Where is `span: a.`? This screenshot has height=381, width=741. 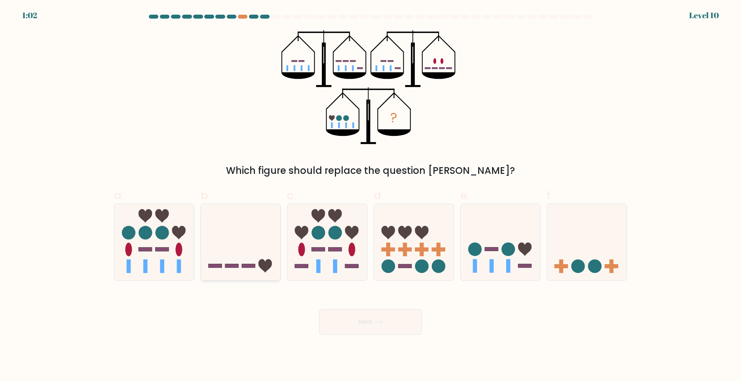 span: a. is located at coordinates (119, 195).